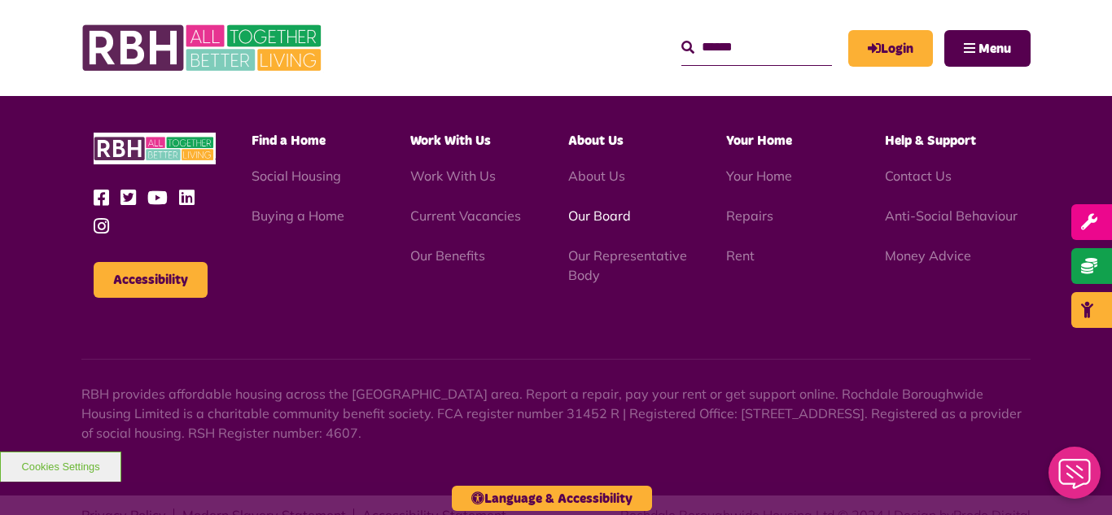  Describe the element at coordinates (298, 216) in the screenshot. I see `a: Buying a Home` at that location.